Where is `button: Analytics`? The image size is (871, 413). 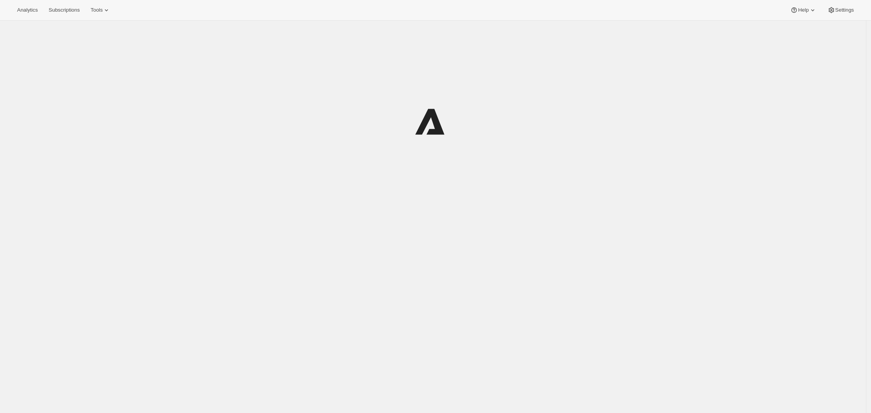 button: Analytics is located at coordinates (27, 10).